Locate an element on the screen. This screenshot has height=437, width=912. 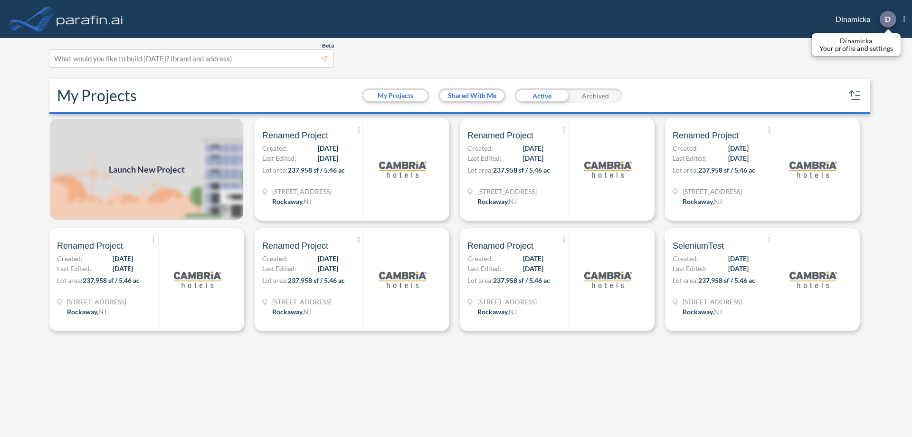
span: Launch New Project is located at coordinates (147, 169).